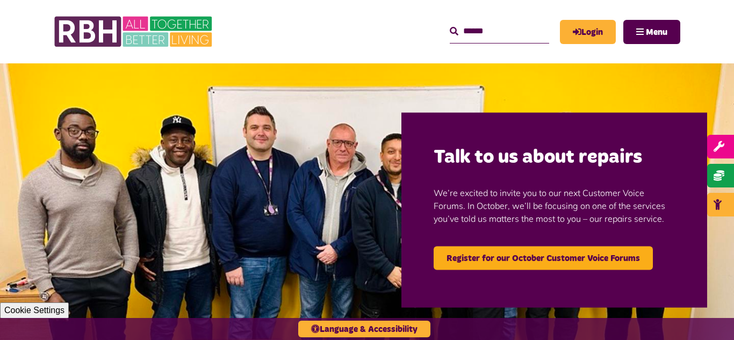 The height and width of the screenshot is (340, 734). What do you see at coordinates (588, 32) in the screenshot?
I see `a: MyRBH` at bounding box center [588, 32].